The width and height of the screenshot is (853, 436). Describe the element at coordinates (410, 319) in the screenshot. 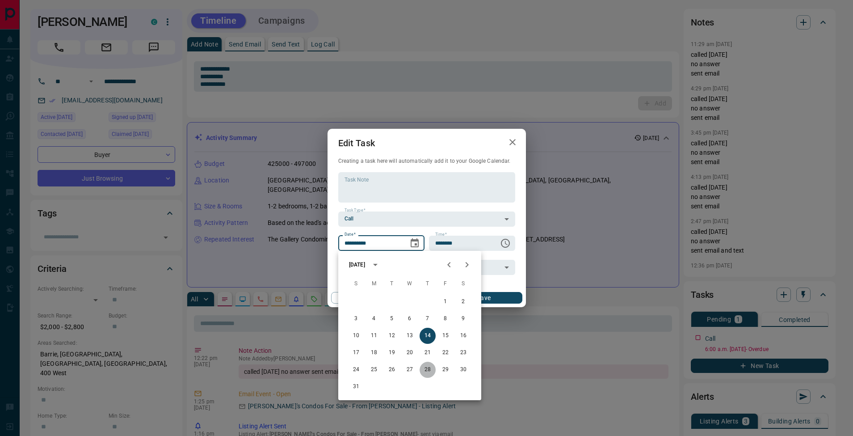

I see `button: 6` at that location.